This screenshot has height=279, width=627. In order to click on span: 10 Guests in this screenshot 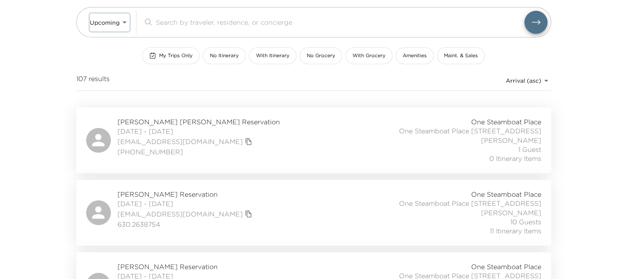, I will do `click(525, 222)`.